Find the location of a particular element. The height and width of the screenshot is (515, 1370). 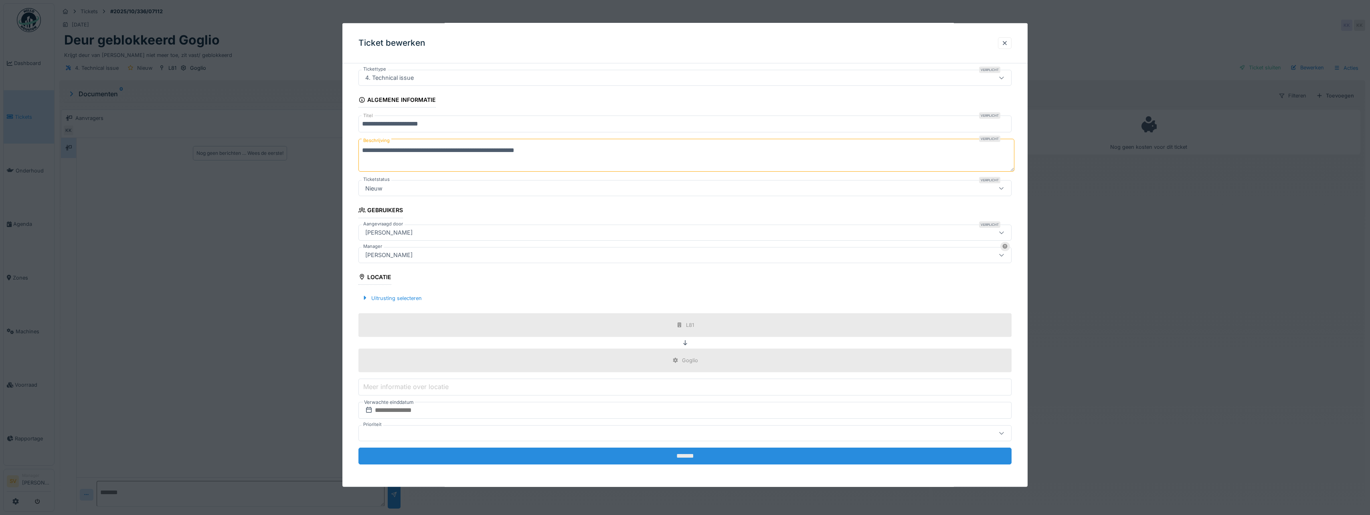

label: Titel is located at coordinates (368, 115).